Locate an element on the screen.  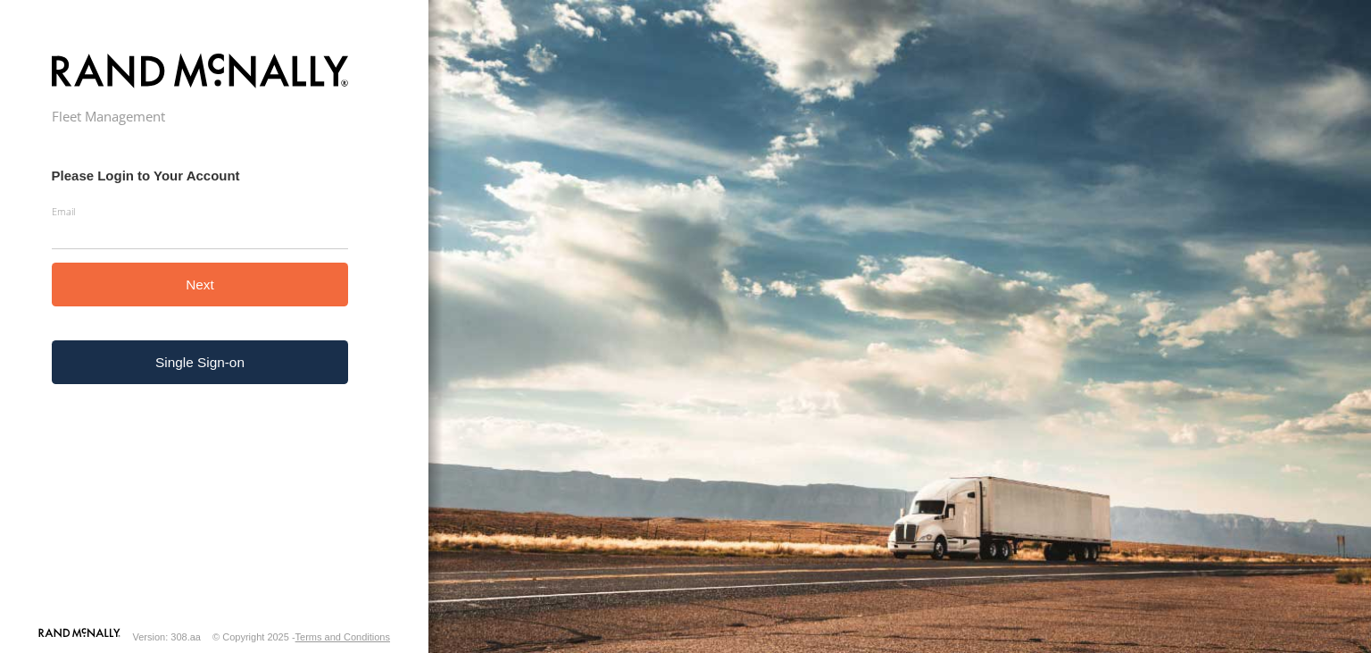
a: Single Sign-on is located at coordinates (200, 362).